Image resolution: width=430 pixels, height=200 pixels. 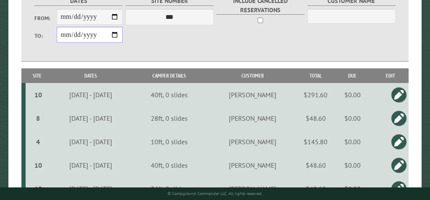 I want to click on small: © Campground Commander LLC. All rights reserved., so click(x=215, y=193).